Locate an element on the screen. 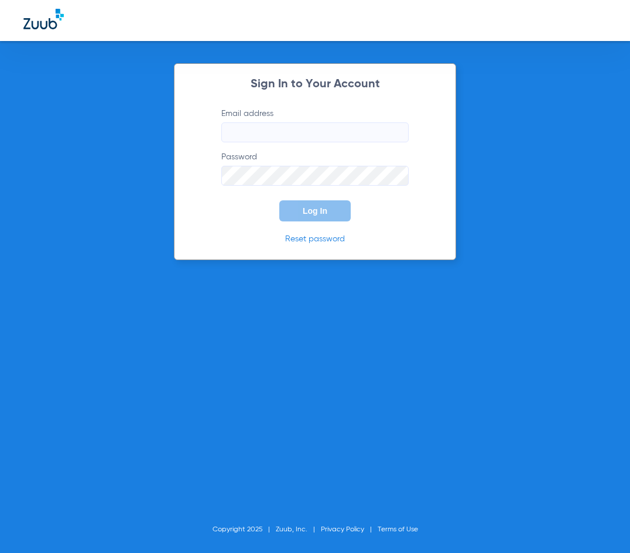 The image size is (630, 553). label: Email address is located at coordinates (315, 125).